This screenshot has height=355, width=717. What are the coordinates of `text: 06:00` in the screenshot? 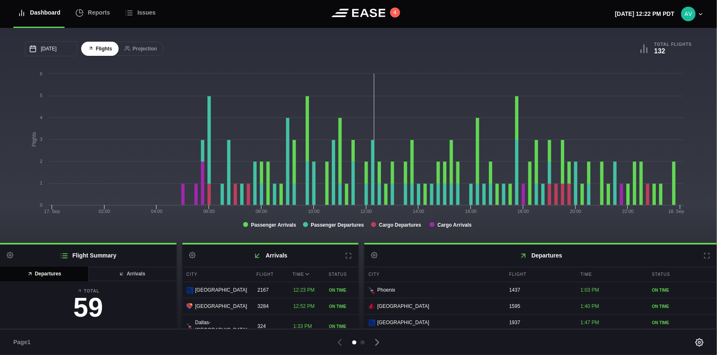 It's located at (209, 211).